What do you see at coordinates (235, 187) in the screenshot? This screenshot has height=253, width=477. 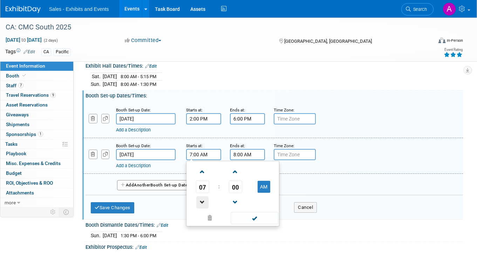 I see `span: Pick Minute` at bounding box center [235, 187].